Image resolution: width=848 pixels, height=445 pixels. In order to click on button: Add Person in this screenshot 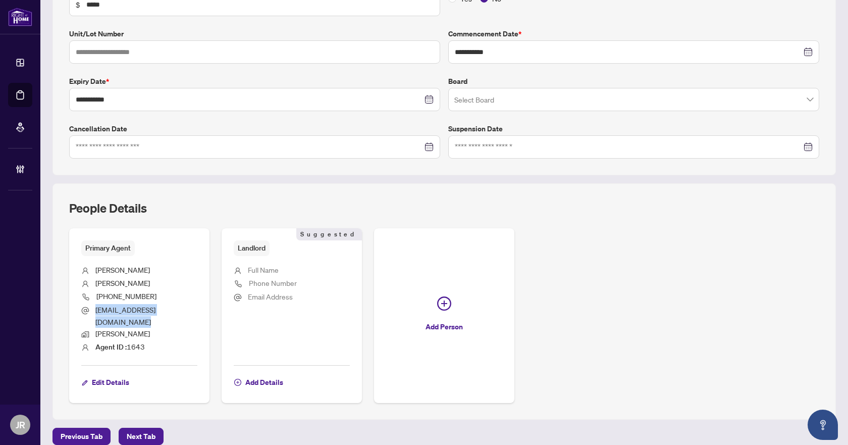, I will do `click(444, 316)`.